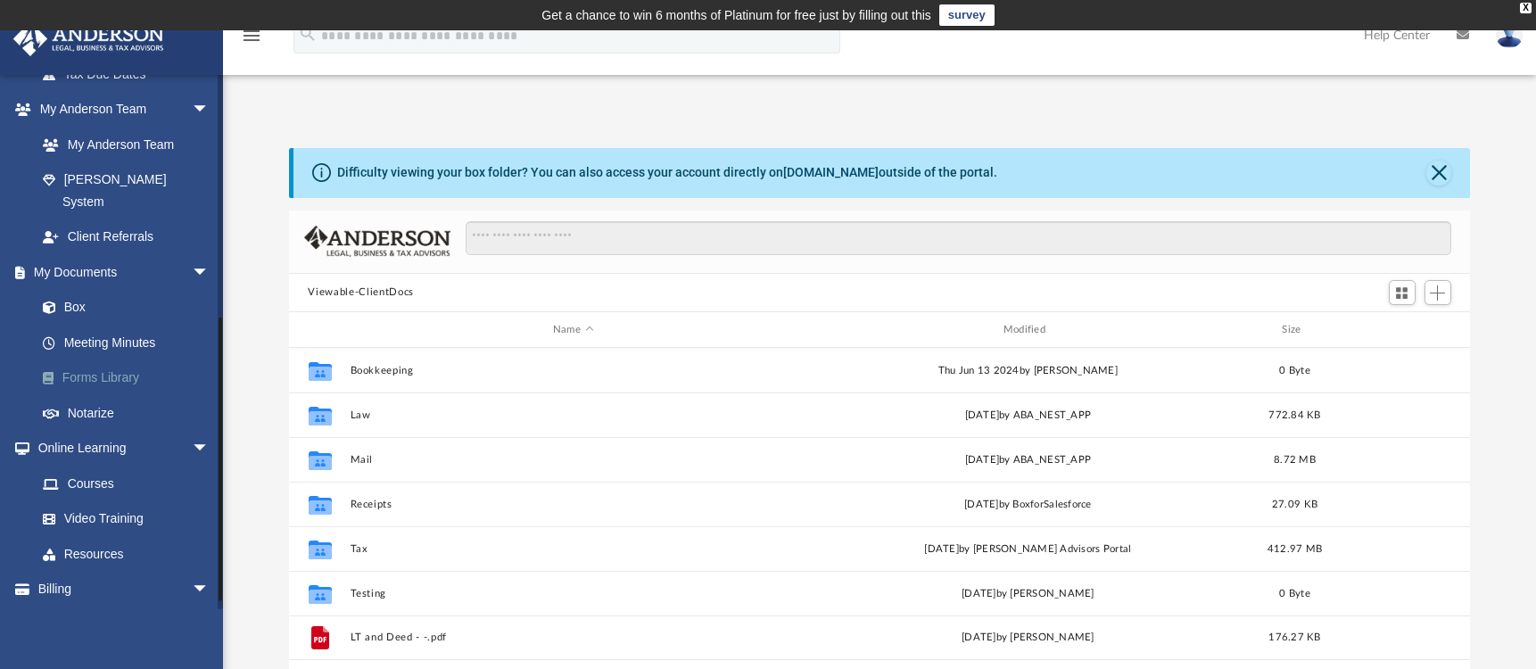 The height and width of the screenshot is (669, 1536). What do you see at coordinates (573, 504) in the screenshot?
I see `button: Receipts` at bounding box center [573, 504].